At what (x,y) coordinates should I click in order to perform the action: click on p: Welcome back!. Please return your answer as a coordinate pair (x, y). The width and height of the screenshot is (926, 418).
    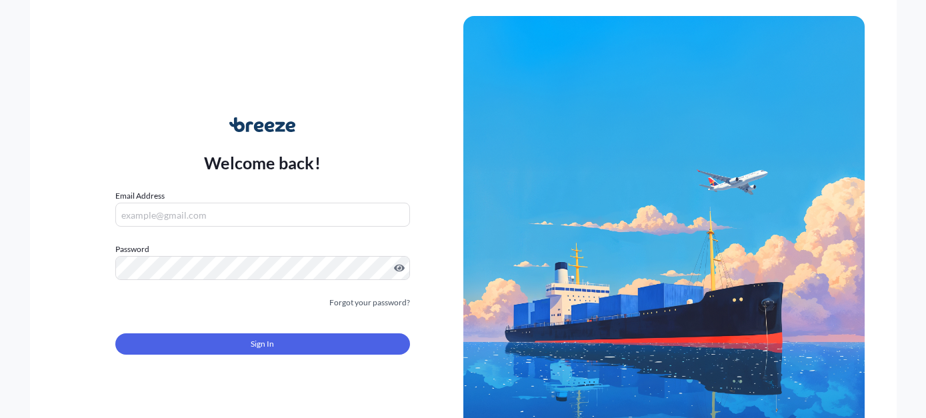
    Looking at the image, I should click on (262, 163).